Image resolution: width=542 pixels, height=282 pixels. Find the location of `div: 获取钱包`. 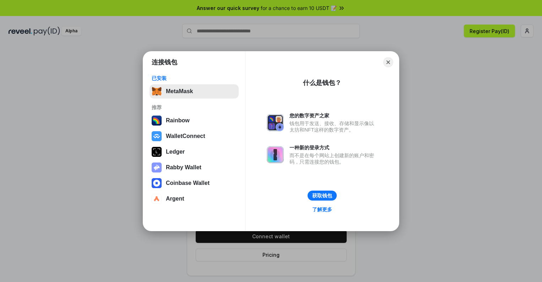

div: 获取钱包 is located at coordinates (322, 195).